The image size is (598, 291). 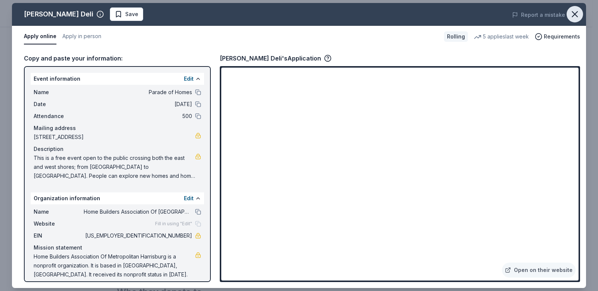 I want to click on span: EIN, so click(x=59, y=236).